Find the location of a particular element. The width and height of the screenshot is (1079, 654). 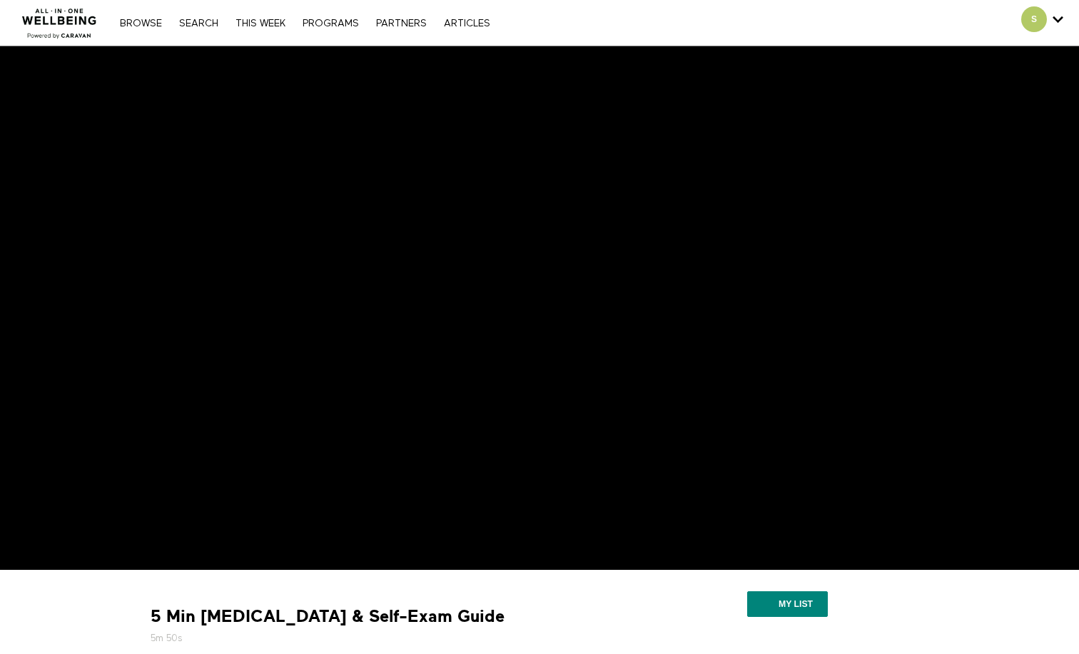

a: PARTNERS is located at coordinates (401, 24).